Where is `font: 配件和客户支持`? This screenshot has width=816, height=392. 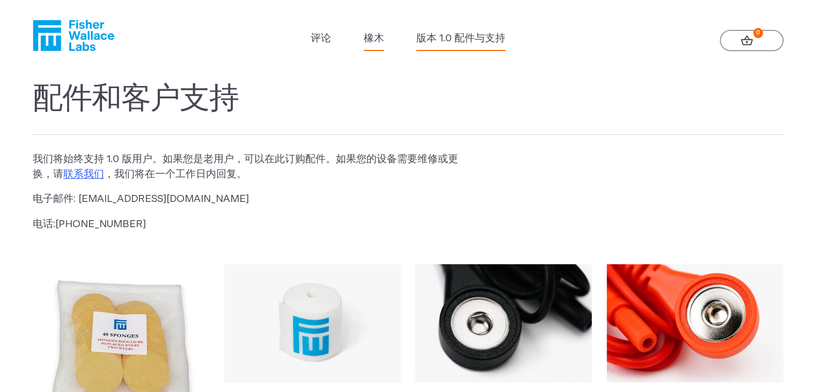 font: 配件和客户支持 is located at coordinates (136, 99).